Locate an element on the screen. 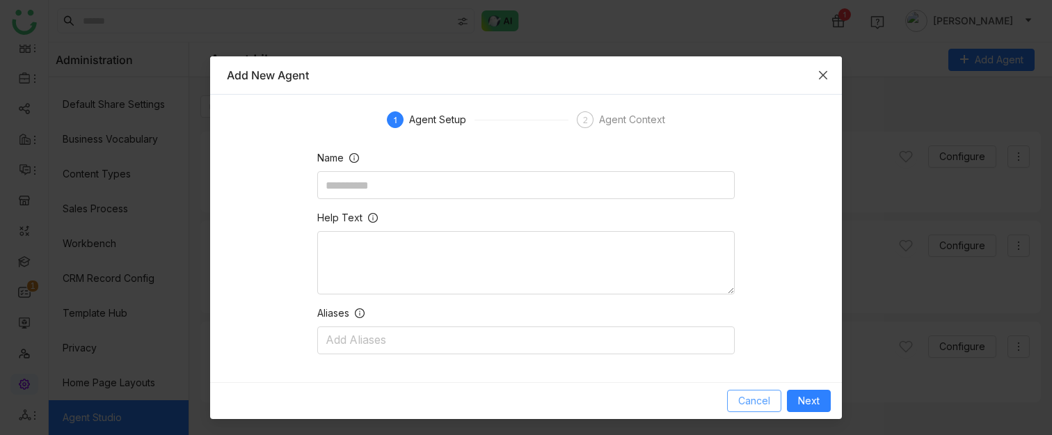 This screenshot has height=435, width=1052. label: Help Text is located at coordinates (347, 218).